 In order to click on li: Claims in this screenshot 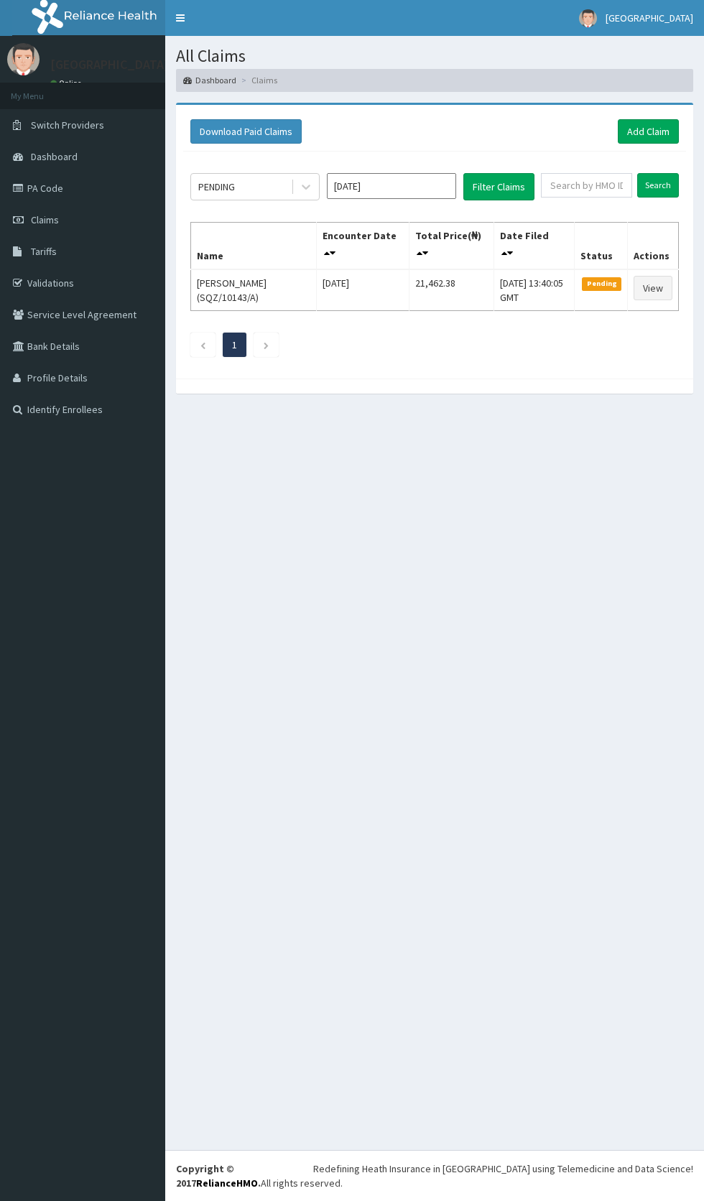, I will do `click(257, 80)`.